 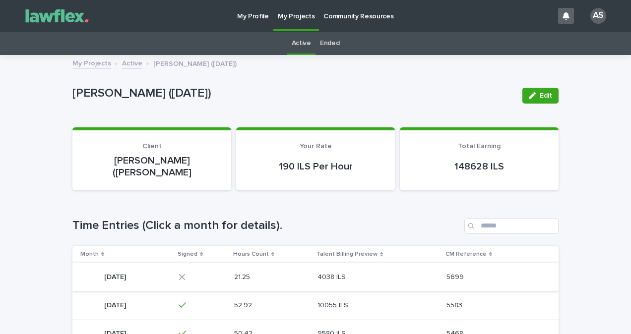 I want to click on p: 148628 ILS, so click(x=479, y=167).